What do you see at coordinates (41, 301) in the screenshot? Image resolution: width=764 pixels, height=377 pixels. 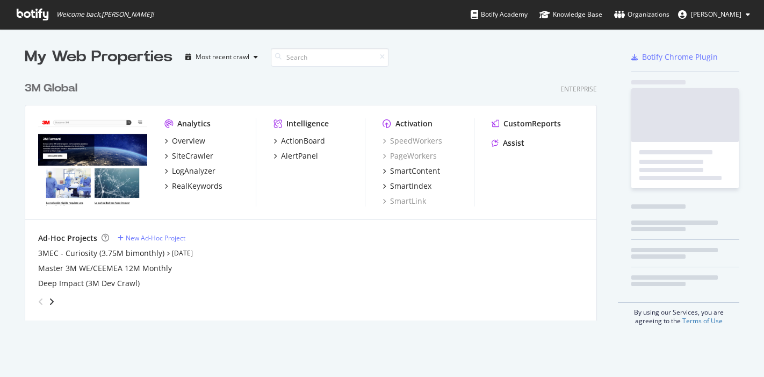 I see `div: angle-left` at bounding box center [41, 301].